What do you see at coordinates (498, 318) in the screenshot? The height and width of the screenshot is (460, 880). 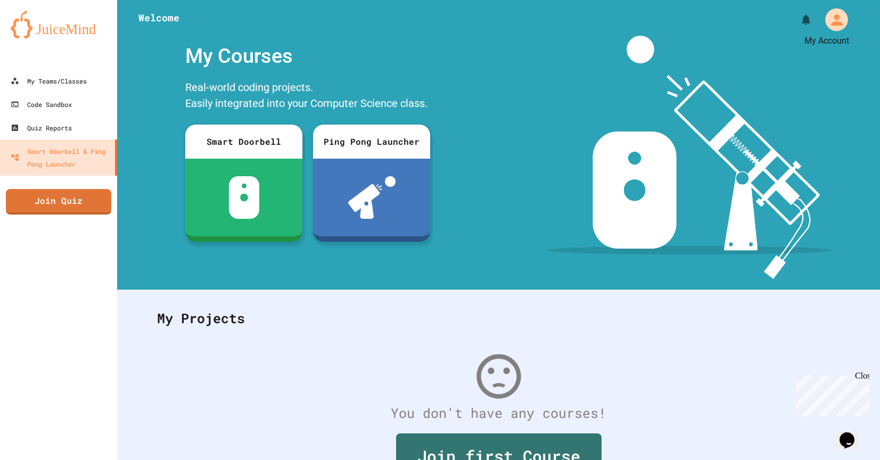 I see `div: My Projects` at bounding box center [498, 318].